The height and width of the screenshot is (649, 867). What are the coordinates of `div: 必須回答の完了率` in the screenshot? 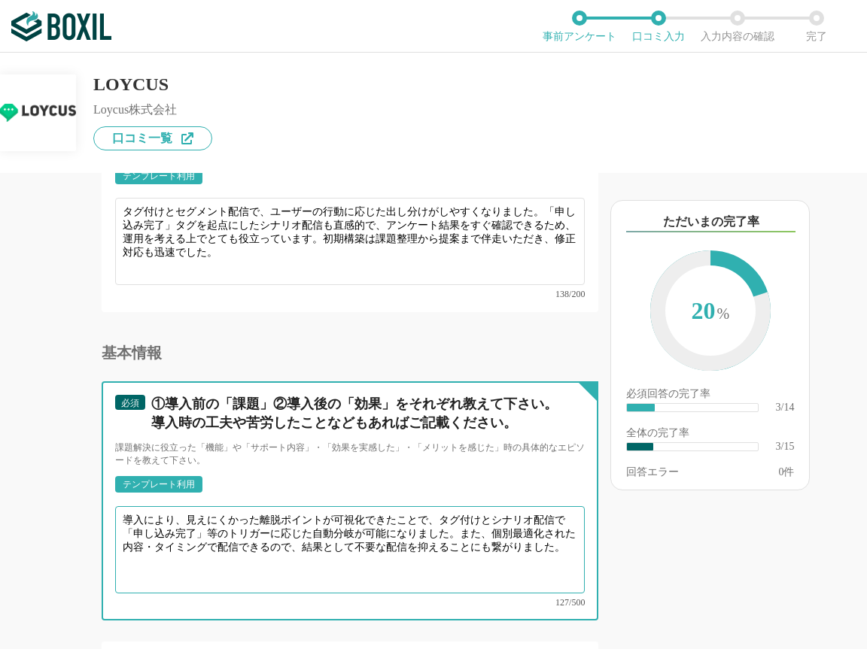 It's located at (709, 396).